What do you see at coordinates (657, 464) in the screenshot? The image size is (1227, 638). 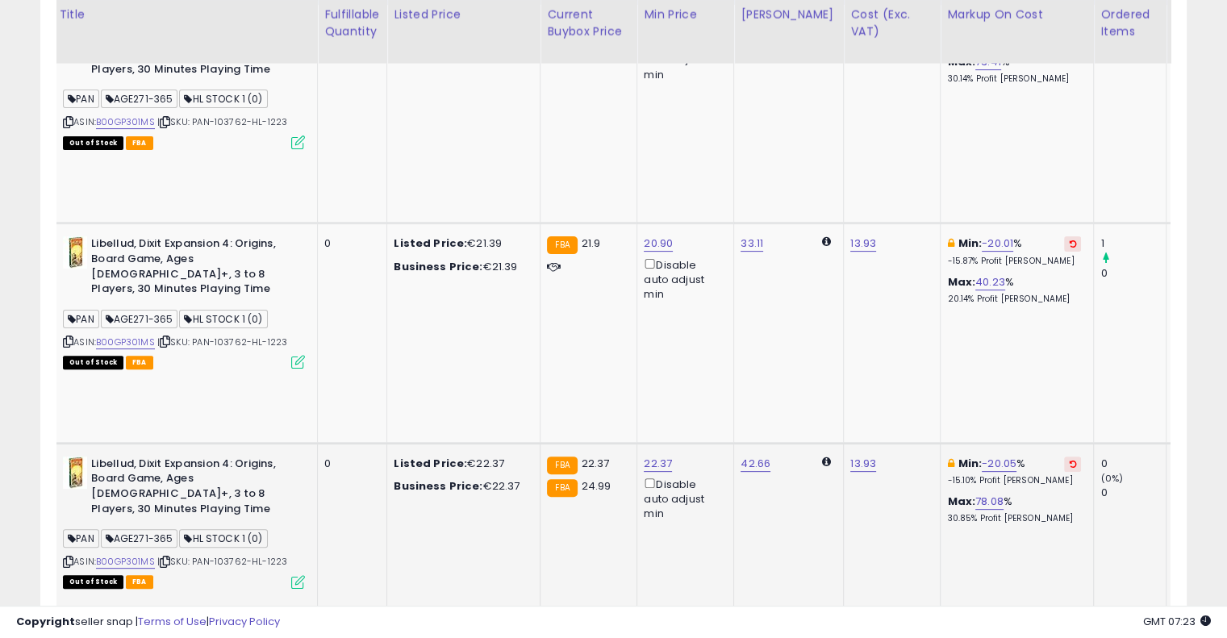 I see `a: 22.37` at bounding box center [657, 464].